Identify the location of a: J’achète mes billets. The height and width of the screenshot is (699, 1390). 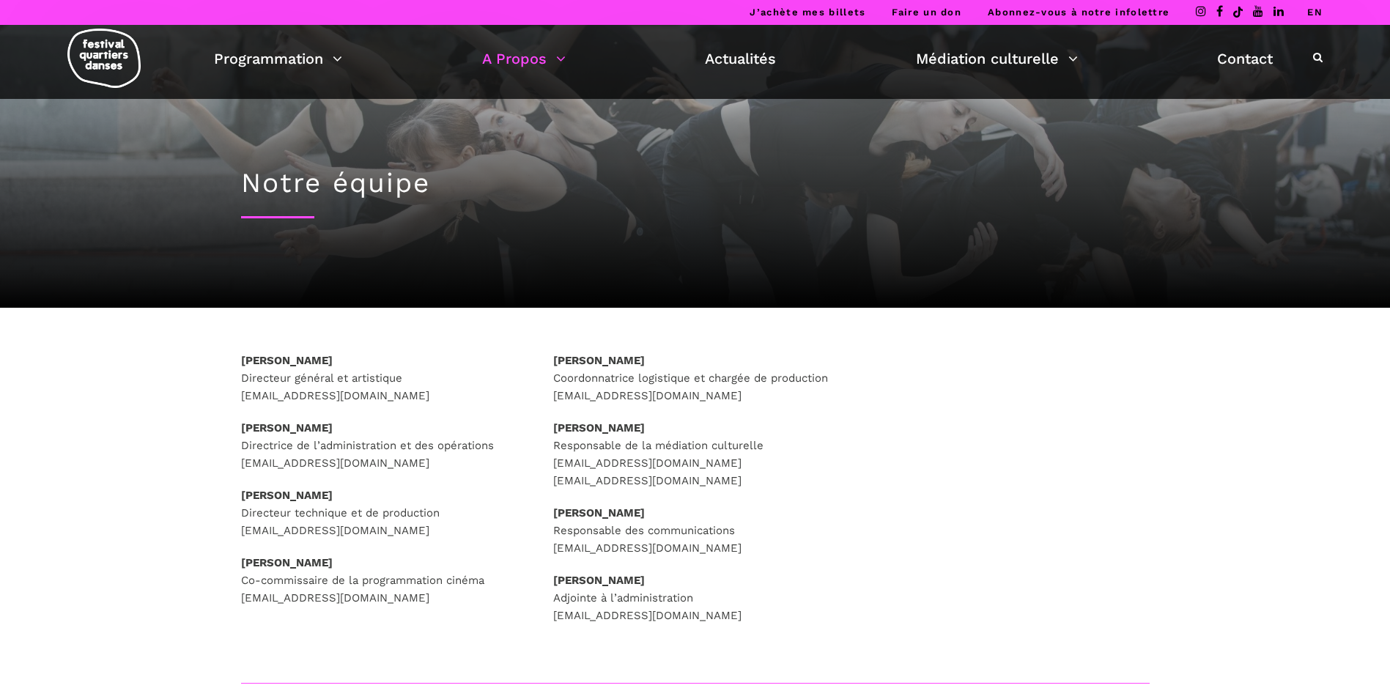
(808, 12).